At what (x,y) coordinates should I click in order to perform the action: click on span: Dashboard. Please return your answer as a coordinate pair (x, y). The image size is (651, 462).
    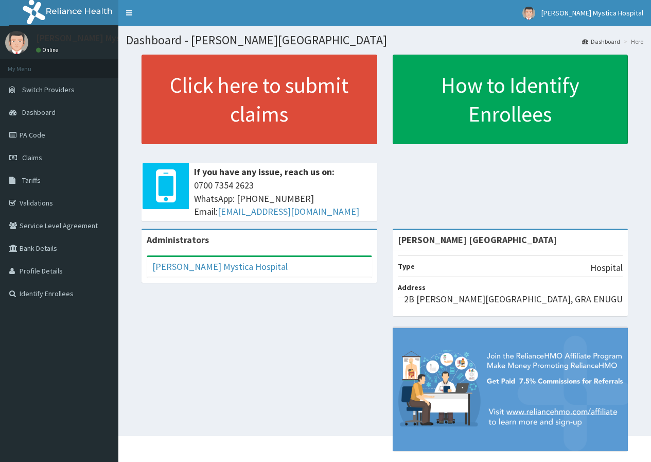
    Looking at the image, I should click on (39, 112).